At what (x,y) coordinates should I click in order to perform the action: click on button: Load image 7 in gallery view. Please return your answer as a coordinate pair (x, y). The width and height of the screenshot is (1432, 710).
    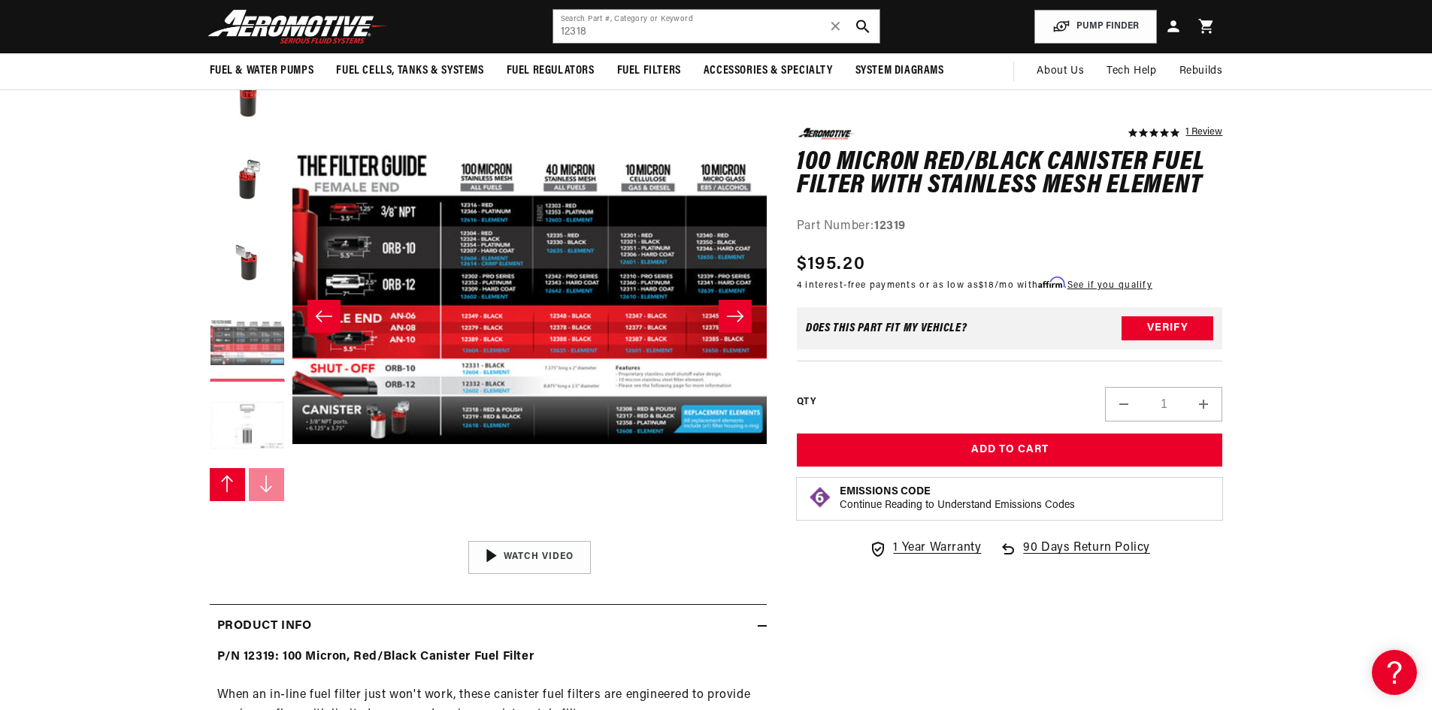
    Looking at the image, I should click on (247, 427).